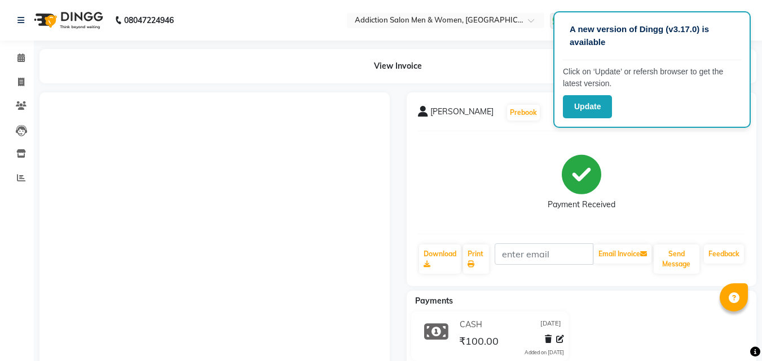  What do you see at coordinates (440, 259) in the screenshot?
I see `a: Download` at bounding box center [440, 259].